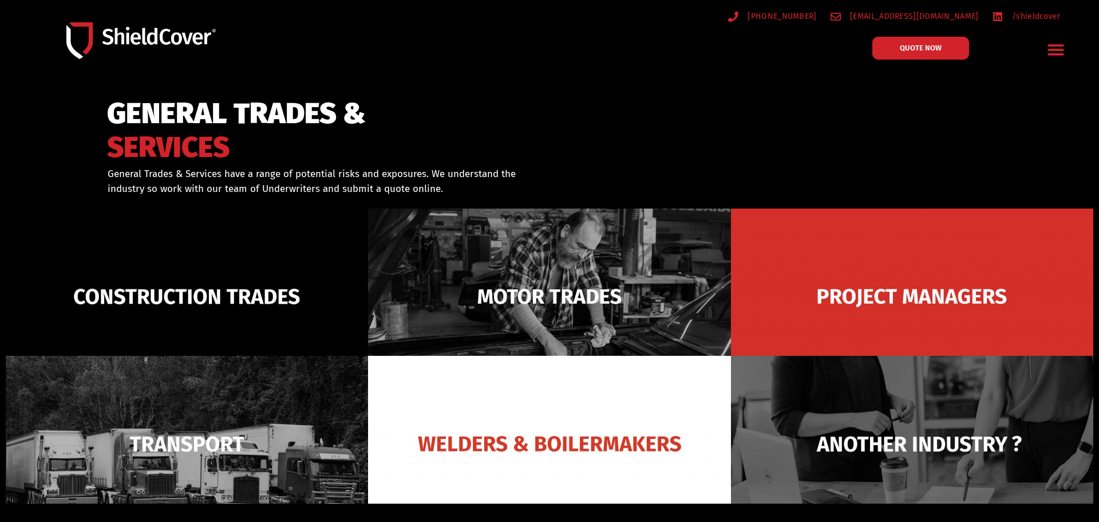 This screenshot has width=1099, height=522. What do you see at coordinates (141, 41) in the screenshot?
I see `img: Shield-Cover-Underwriting-Australia-logo-full` at bounding box center [141, 41].